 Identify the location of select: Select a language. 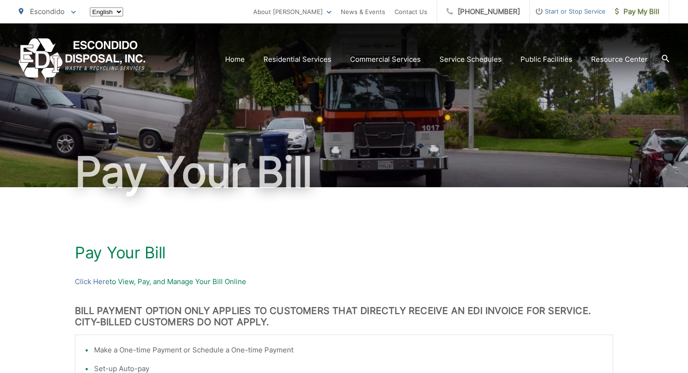
(106, 12).